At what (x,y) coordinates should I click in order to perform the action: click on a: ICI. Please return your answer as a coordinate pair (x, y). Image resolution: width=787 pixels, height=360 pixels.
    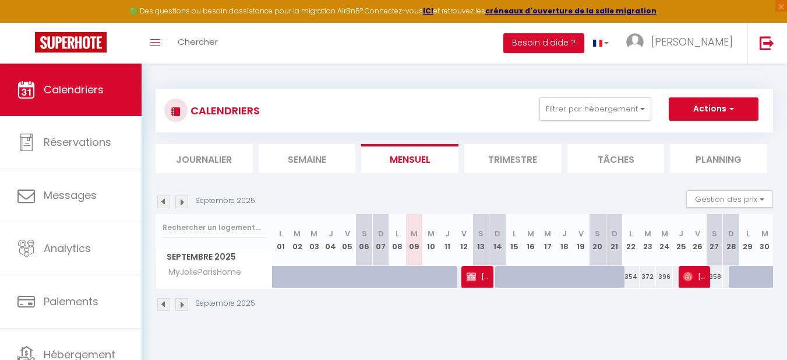
    Looking at the image, I should click on (428, 10).